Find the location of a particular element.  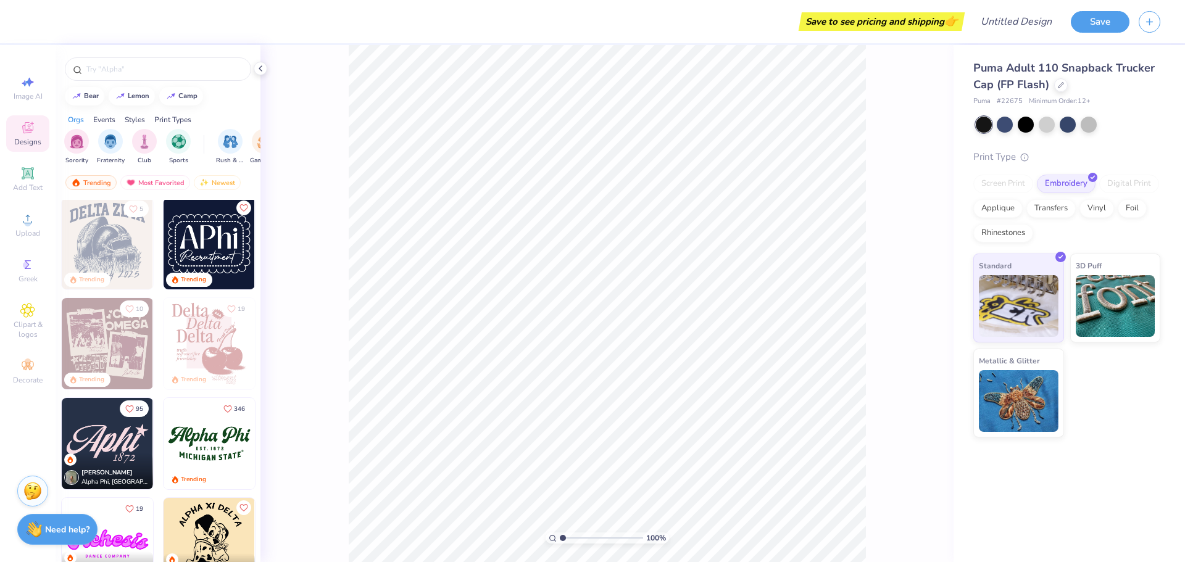

img: 3D Puff is located at coordinates (1115, 306).